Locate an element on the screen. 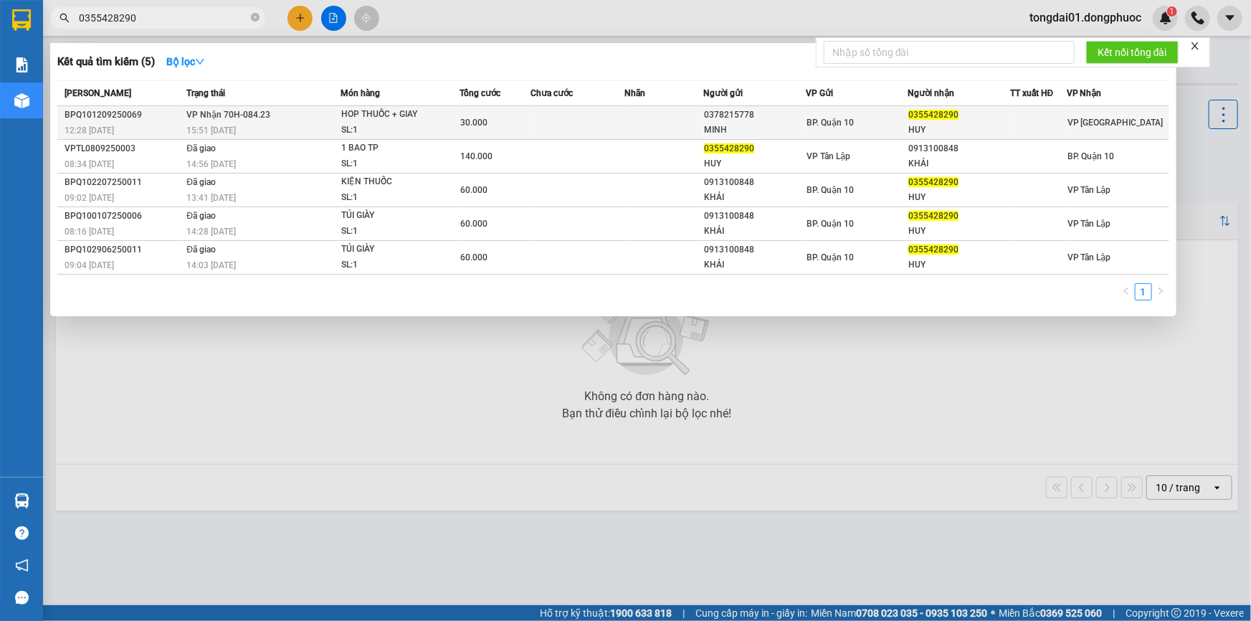  div: VPTL0809250003 is located at coordinates (123, 148).